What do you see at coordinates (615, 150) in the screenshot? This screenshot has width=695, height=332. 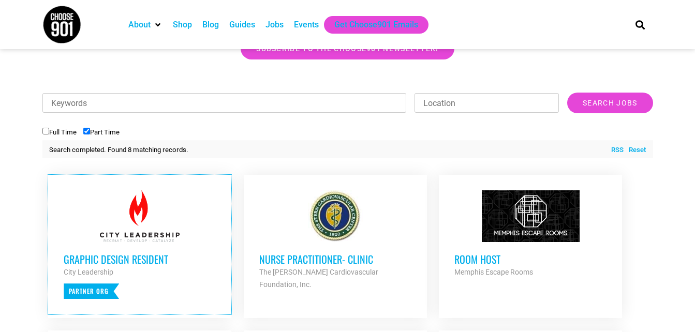 I see `a: RSS` at bounding box center [615, 150].